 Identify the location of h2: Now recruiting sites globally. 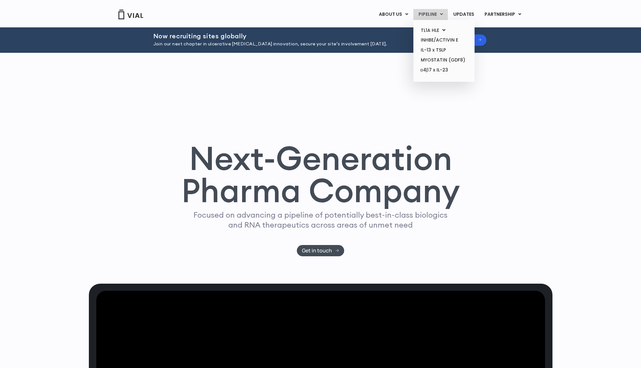
(286, 36).